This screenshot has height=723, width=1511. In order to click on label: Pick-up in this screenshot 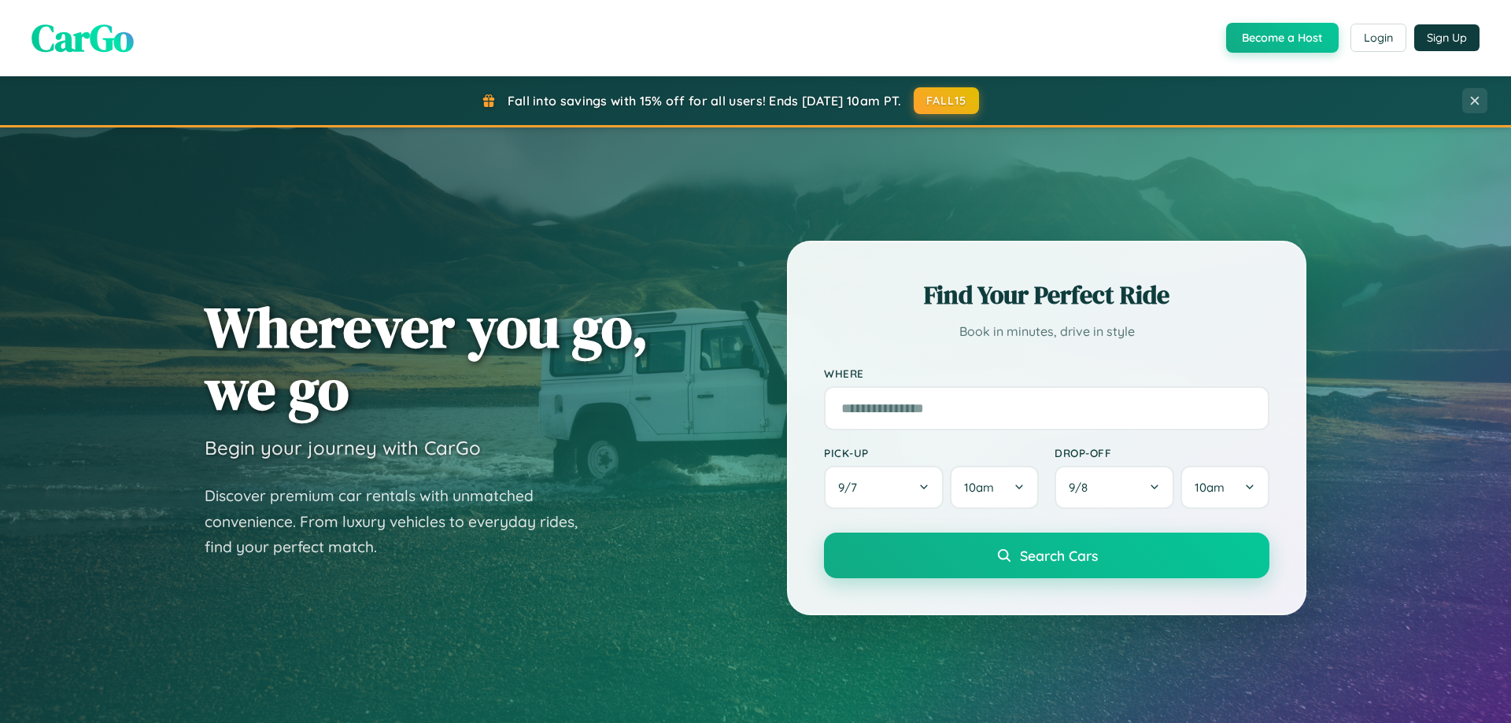, I will do `click(931, 453)`.